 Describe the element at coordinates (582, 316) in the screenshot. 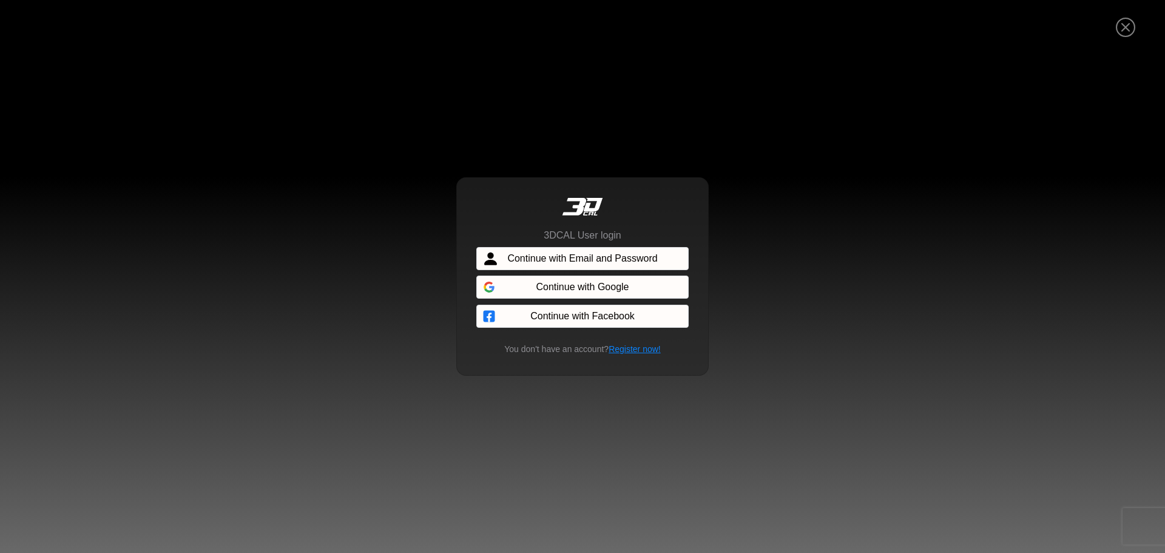

I see `button: Continue with Facebook` at that location.